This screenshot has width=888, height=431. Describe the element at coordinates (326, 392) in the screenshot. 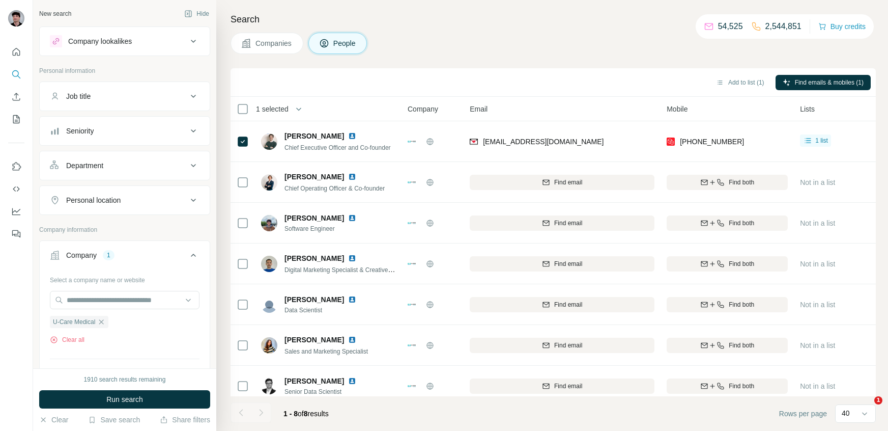

I see `span: Senior Data Scientist` at that location.